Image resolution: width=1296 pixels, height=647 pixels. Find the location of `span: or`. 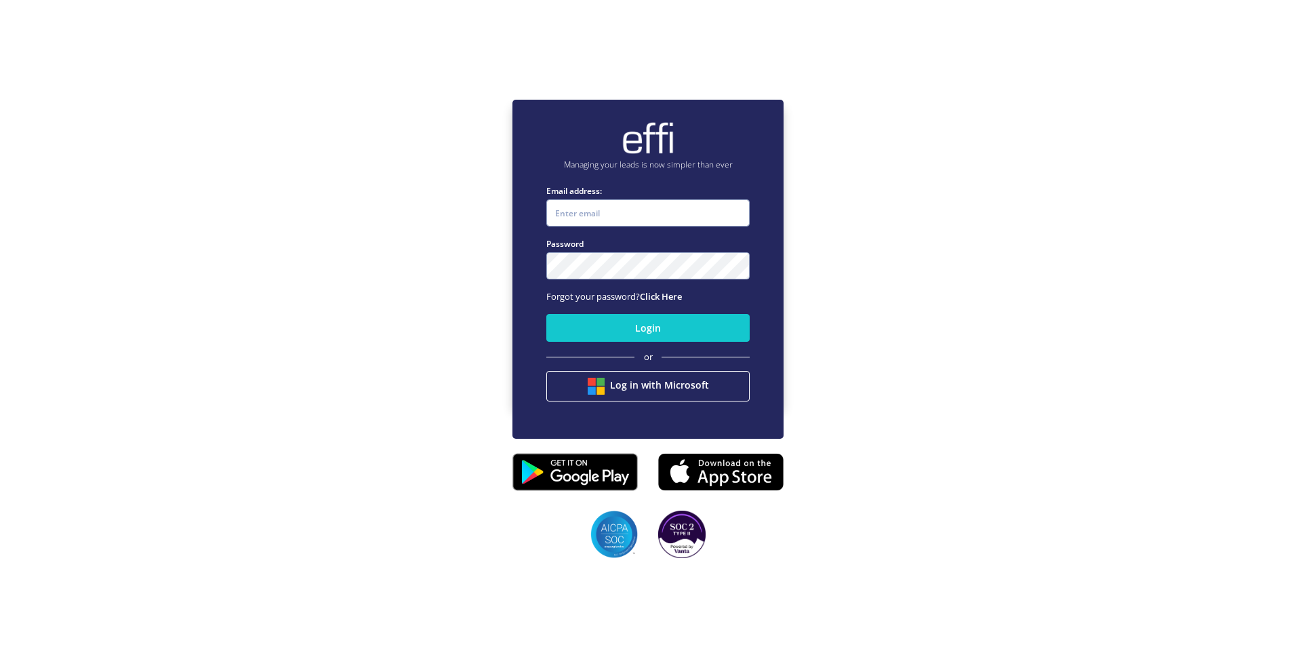

span: or is located at coordinates (648, 357).